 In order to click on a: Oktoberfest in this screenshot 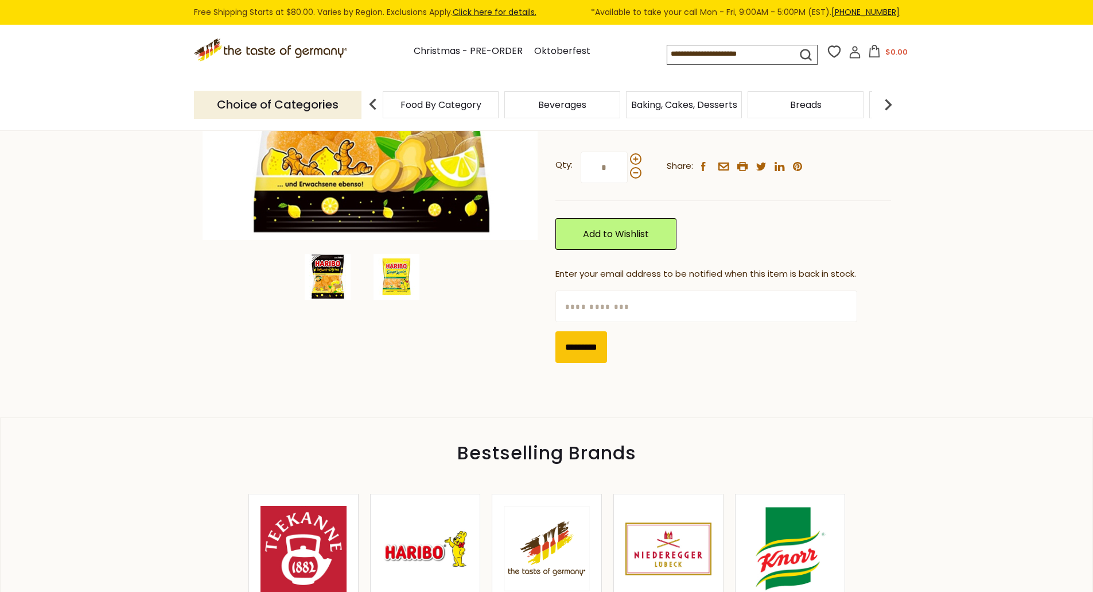, I will do `click(562, 51)`.